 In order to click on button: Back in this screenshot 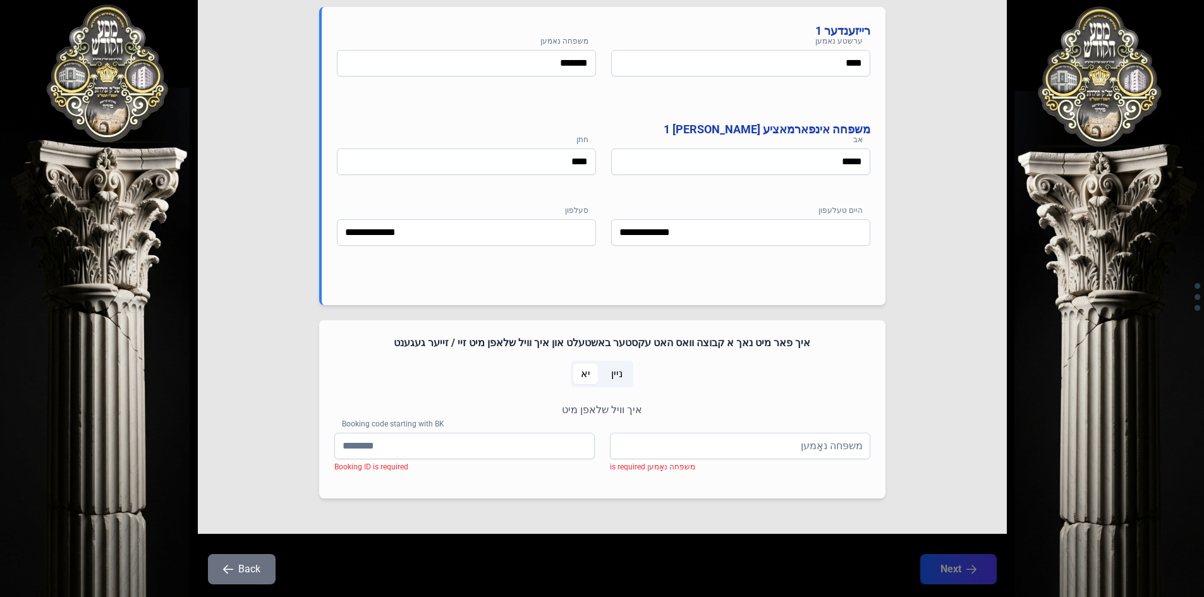, I will do `click(241, 569)`.